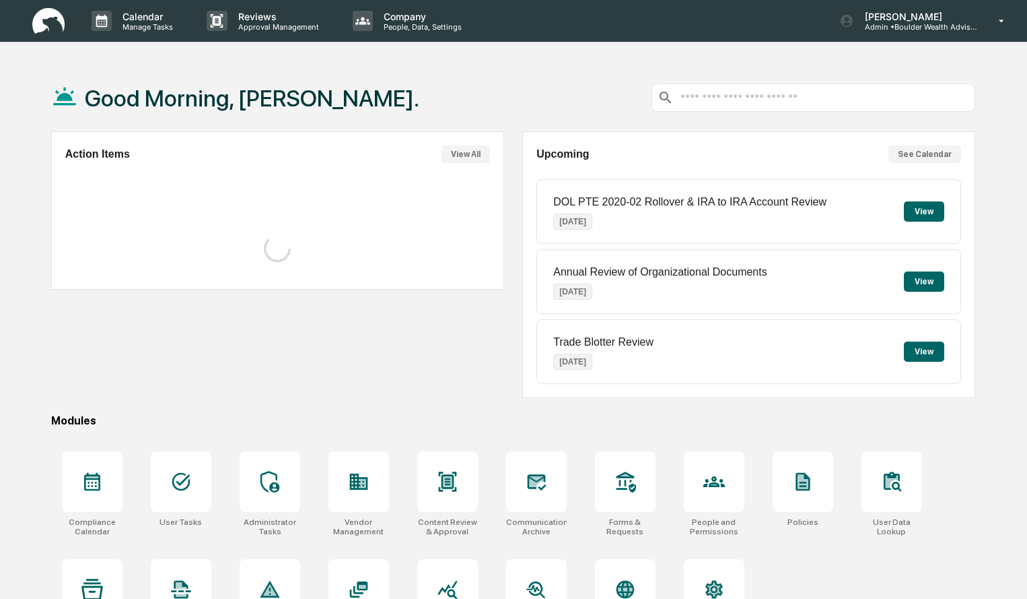 The height and width of the screenshot is (599, 1027). I want to click on div: Forms & Requests, so click(626, 527).